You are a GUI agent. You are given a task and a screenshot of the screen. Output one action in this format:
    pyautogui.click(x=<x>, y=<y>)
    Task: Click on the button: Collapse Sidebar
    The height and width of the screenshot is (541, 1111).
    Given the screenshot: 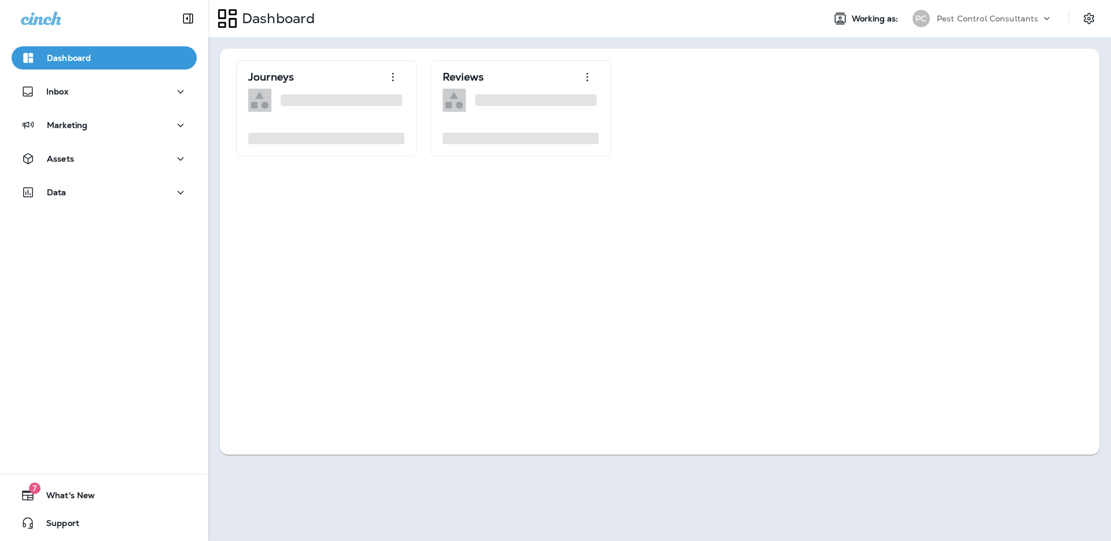 What is the action you would take?
    pyautogui.click(x=188, y=19)
    